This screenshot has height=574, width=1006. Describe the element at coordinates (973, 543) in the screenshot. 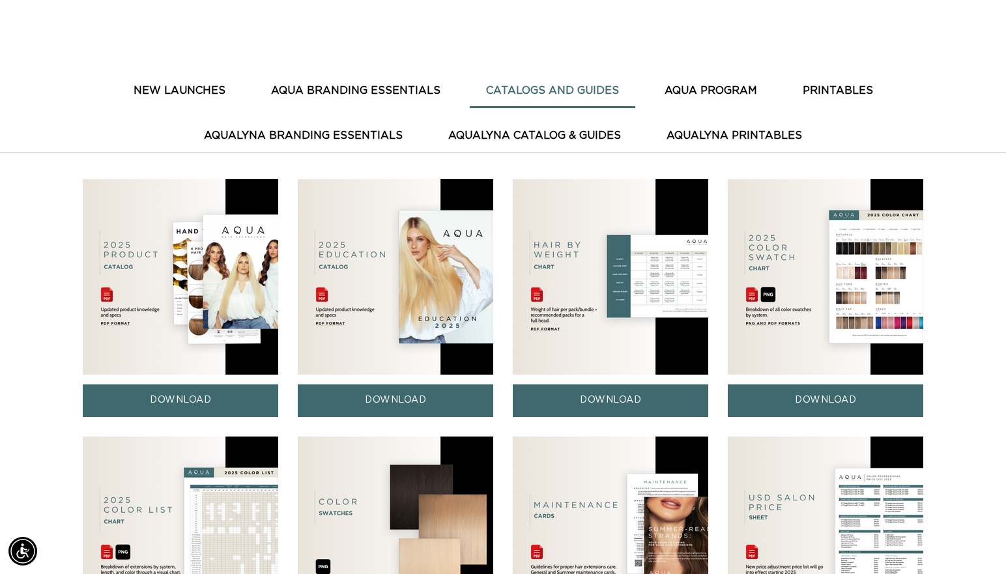

I see `div: Chat Widget` at that location.